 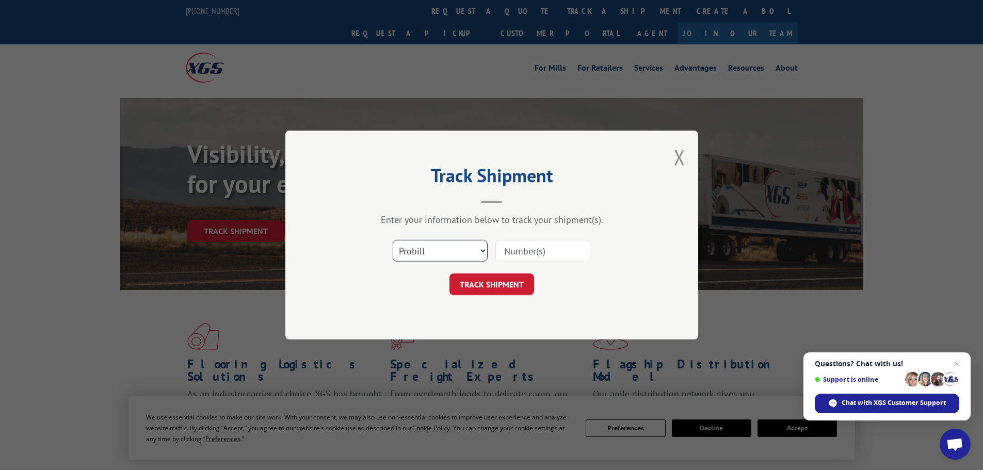 What do you see at coordinates (955, 444) in the screenshot?
I see `div: Open chat` at bounding box center [955, 444].